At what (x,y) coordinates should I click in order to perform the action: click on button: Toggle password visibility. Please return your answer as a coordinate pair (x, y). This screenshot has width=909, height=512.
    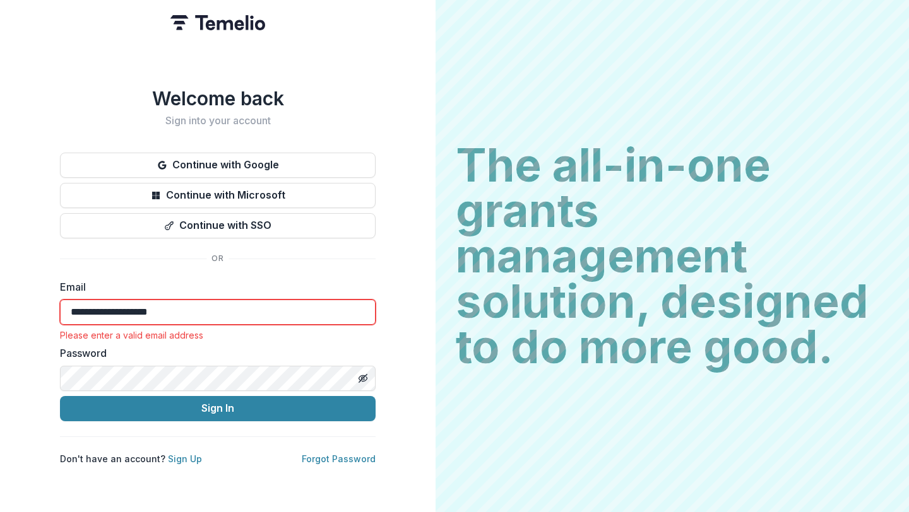
    Looking at the image, I should click on (363, 379).